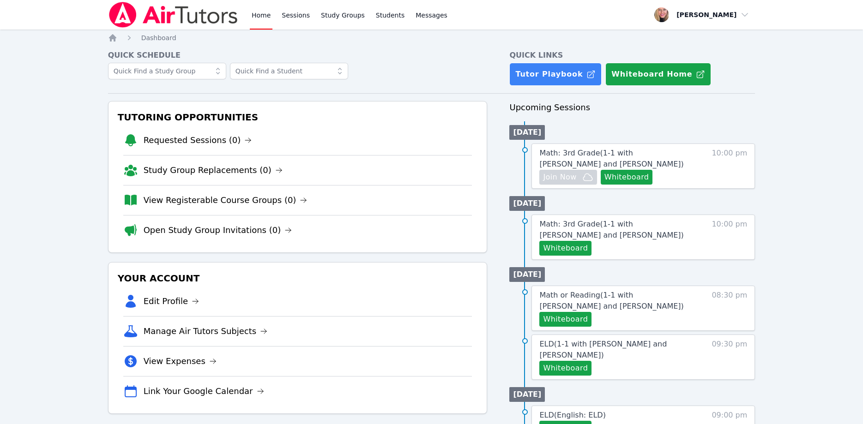 This screenshot has height=424, width=863. What do you see at coordinates (432, 38) in the screenshot?
I see `nav: Breadcrumb` at bounding box center [432, 38].